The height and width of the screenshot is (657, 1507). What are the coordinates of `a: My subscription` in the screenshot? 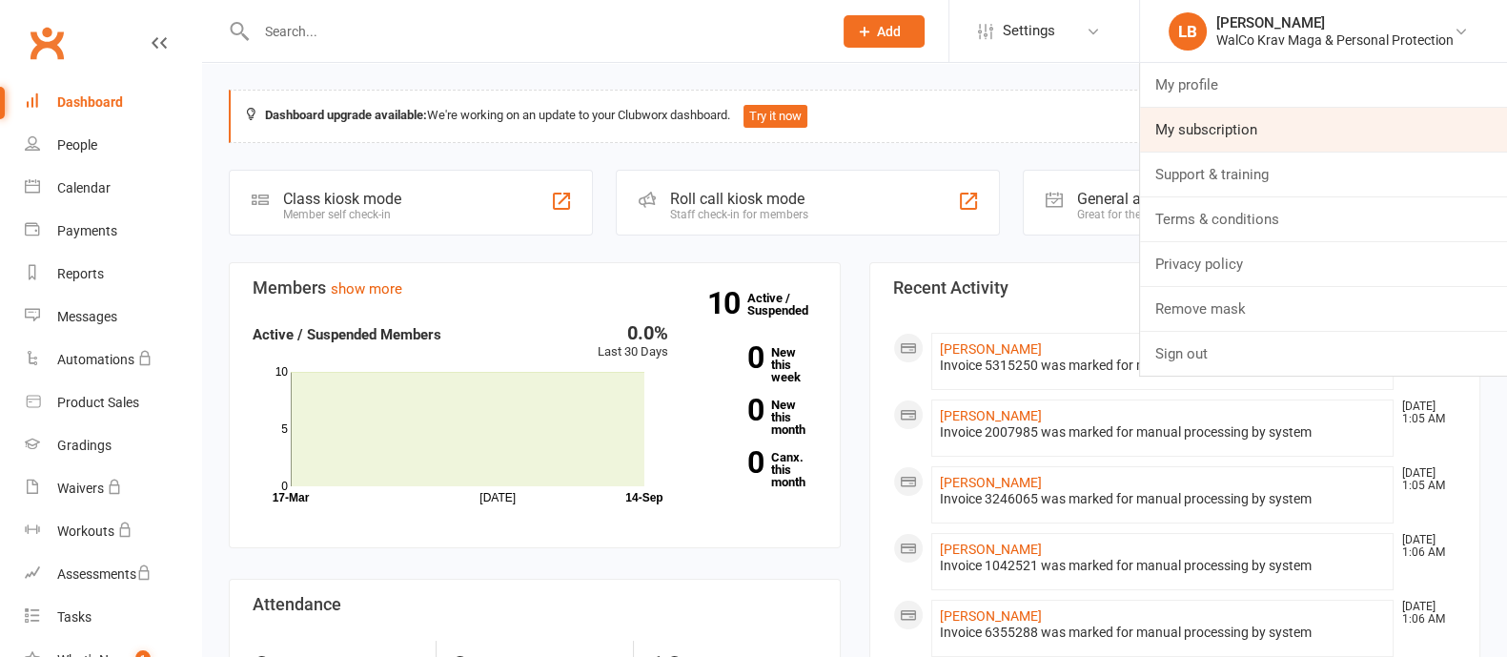 It's located at (1323, 130).